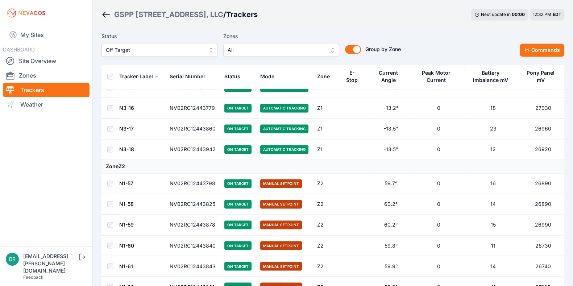  I want to click on td: Zone Z2, so click(333, 166).